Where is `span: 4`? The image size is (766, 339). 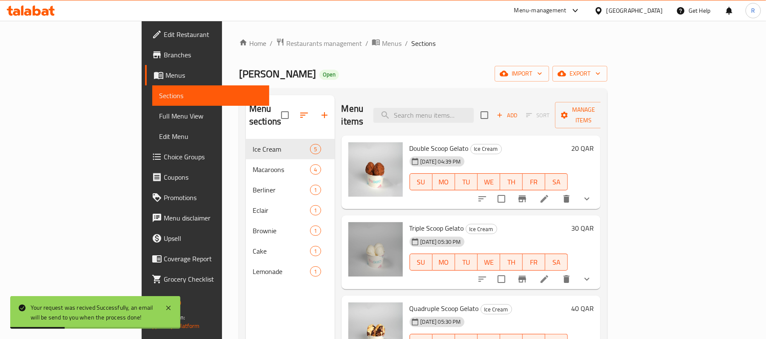
span: 4 is located at coordinates (315, 170).